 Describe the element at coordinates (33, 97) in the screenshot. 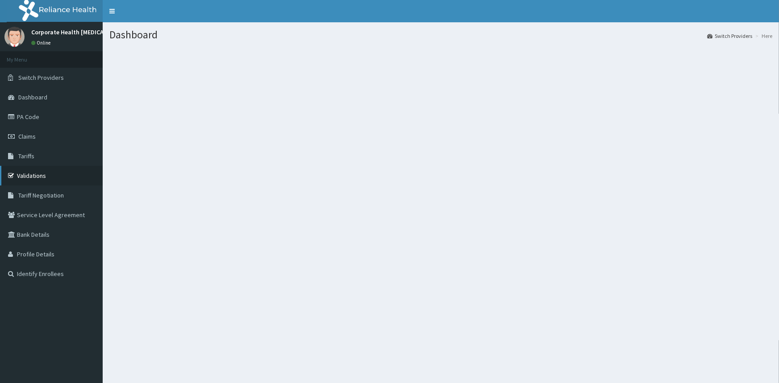

I see `span: Dashboard` at that location.